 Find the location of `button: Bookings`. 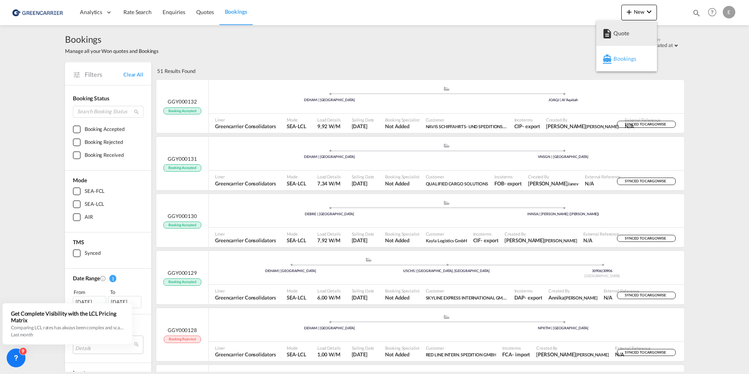

button: Bookings is located at coordinates (627, 58).